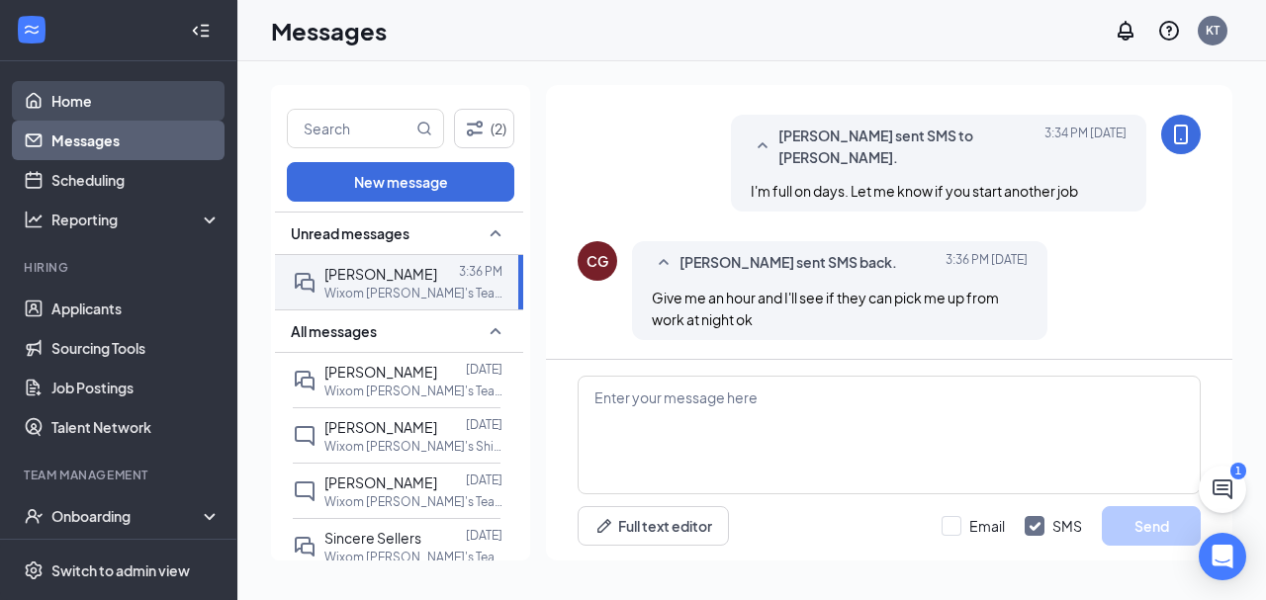 This screenshot has height=600, width=1266. Describe the element at coordinates (1181, 135) in the screenshot. I see `svg: MobileSms` at that location.